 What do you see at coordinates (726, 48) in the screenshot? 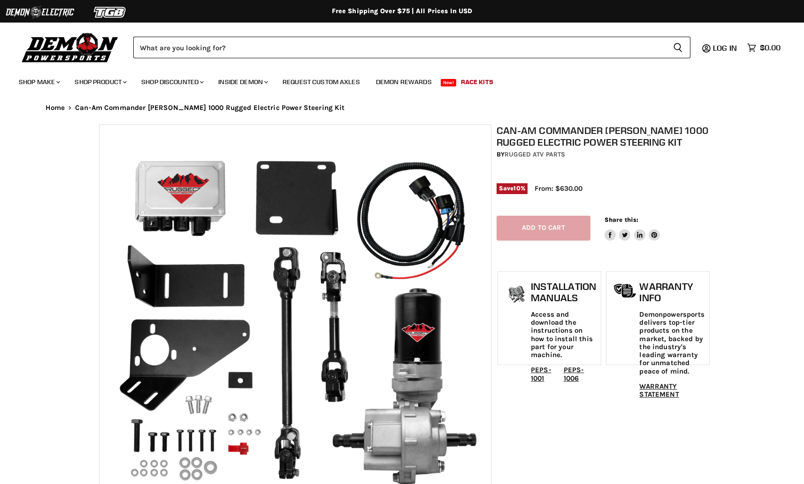
I see `a: Log in` at bounding box center [726, 48].